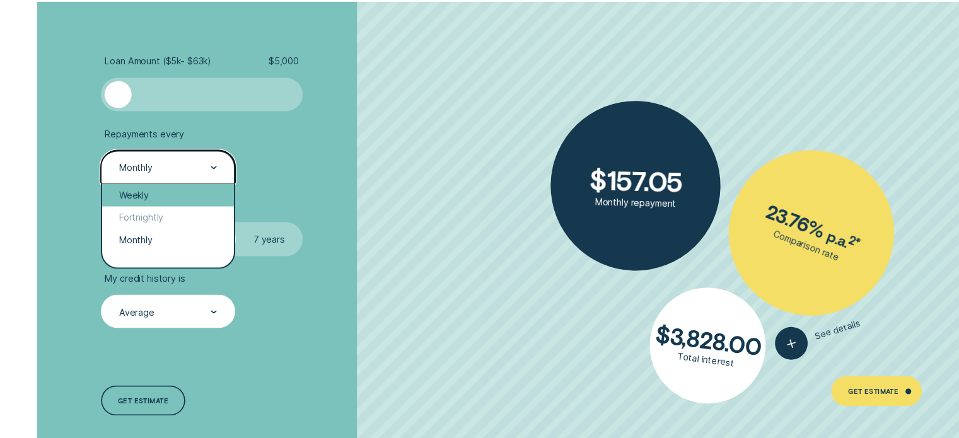 This screenshot has width=959, height=438. Describe the element at coordinates (876, 391) in the screenshot. I see `a: Get Estimate` at that location.